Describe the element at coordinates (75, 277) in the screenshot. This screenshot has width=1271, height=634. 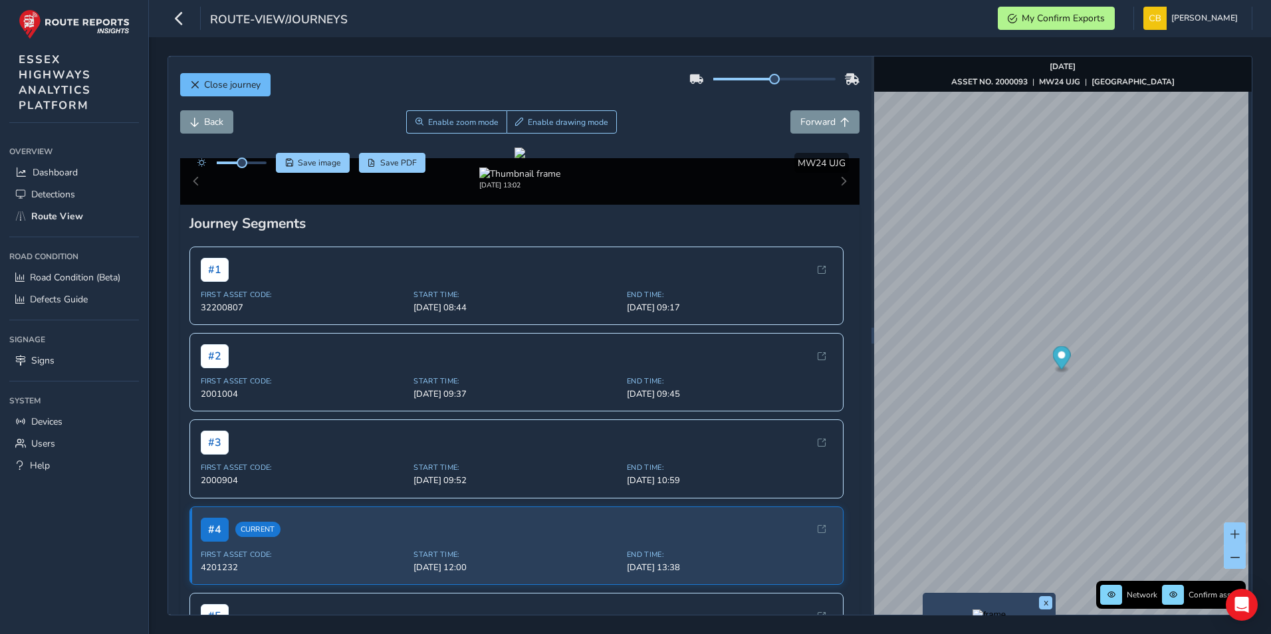
I see `span: Road Condition (Beta)` at that location.